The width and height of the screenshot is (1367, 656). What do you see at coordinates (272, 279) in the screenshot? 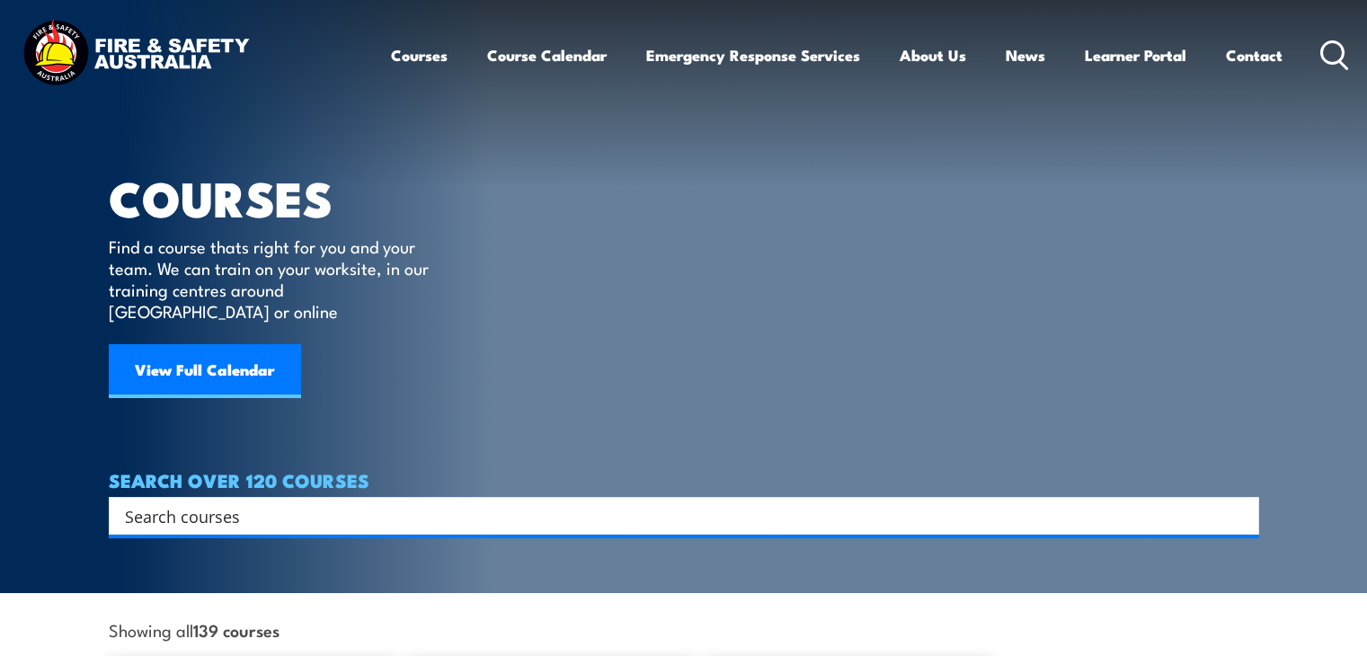
I see `p: Find a course thats right for you and your team. We can train on your worksite, in our training c...` at bounding box center [272, 279].